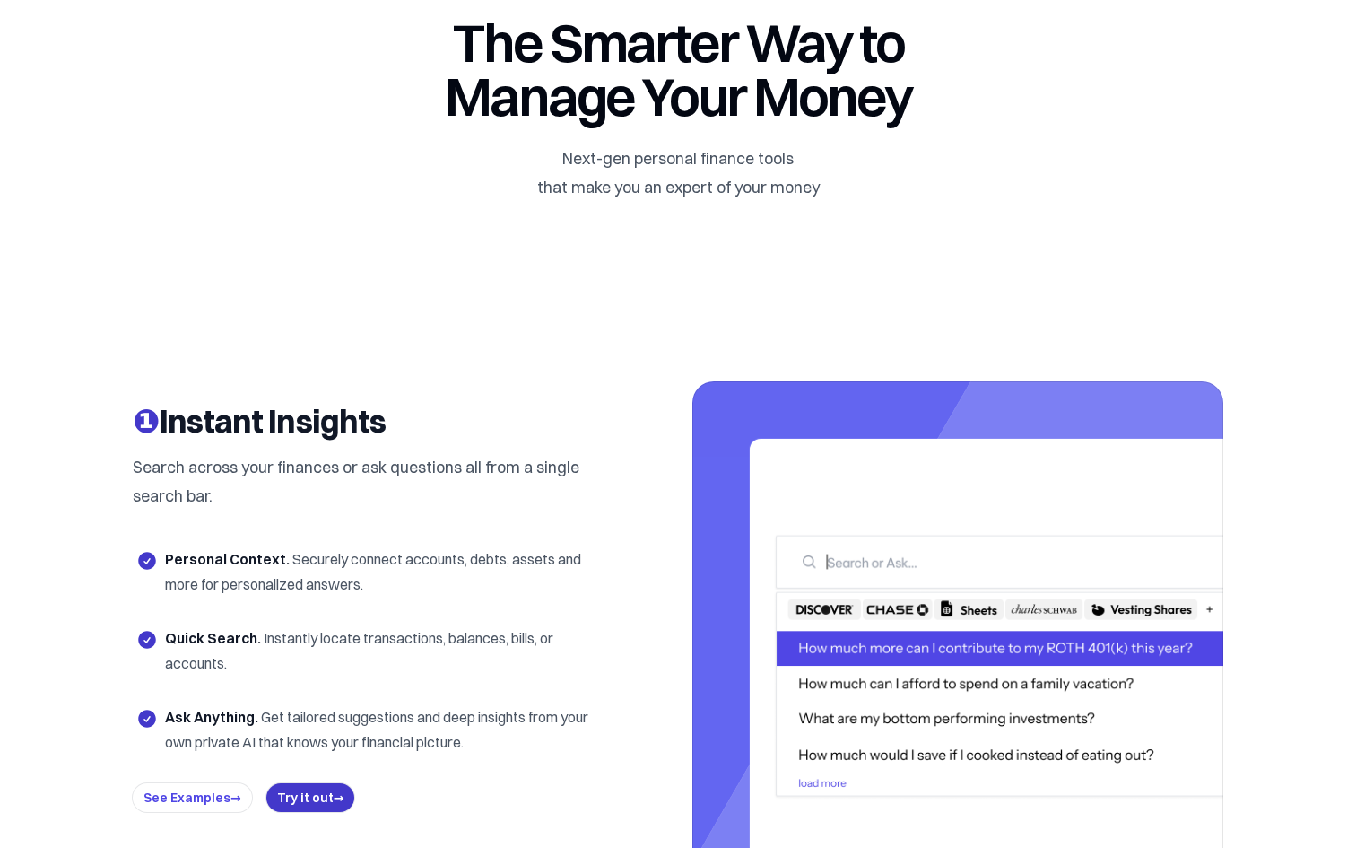 The height and width of the screenshot is (848, 1356). I want to click on dt: Quick Search., so click(213, 638).